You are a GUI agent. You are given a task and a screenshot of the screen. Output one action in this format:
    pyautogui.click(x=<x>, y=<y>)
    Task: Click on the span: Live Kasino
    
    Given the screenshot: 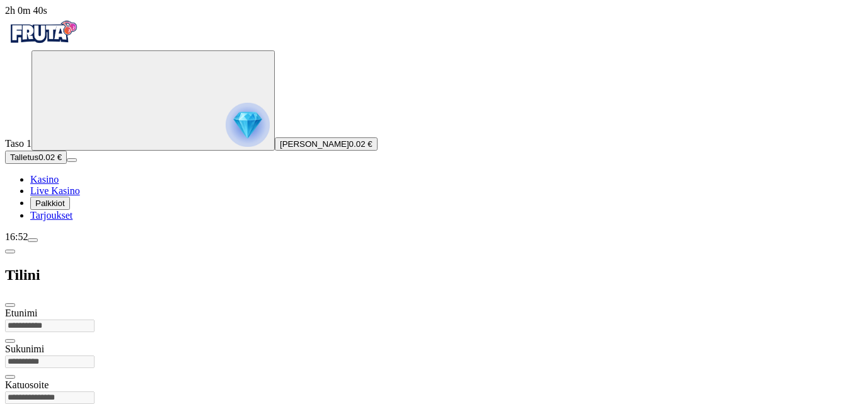 What is the action you would take?
    pyautogui.click(x=55, y=190)
    